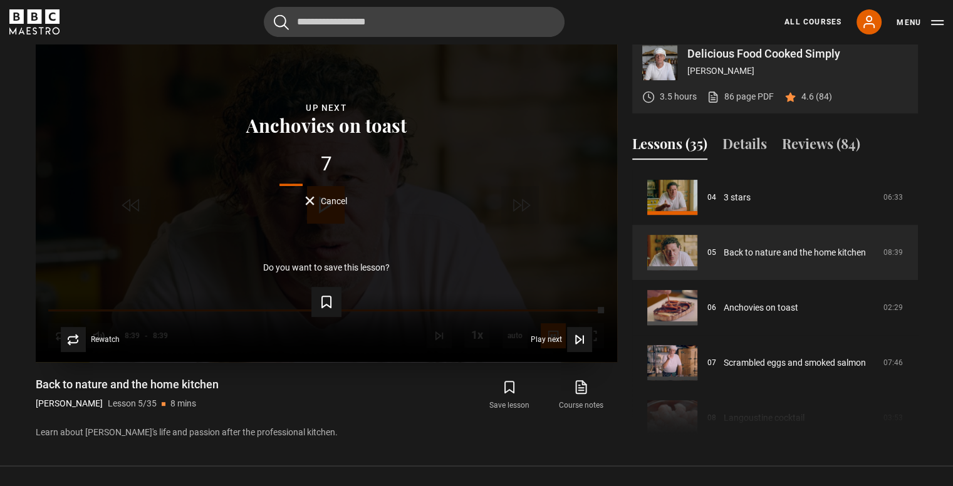 This screenshot has height=486, width=953. Describe the element at coordinates (813, 22) in the screenshot. I see `a: All Courses` at that location.